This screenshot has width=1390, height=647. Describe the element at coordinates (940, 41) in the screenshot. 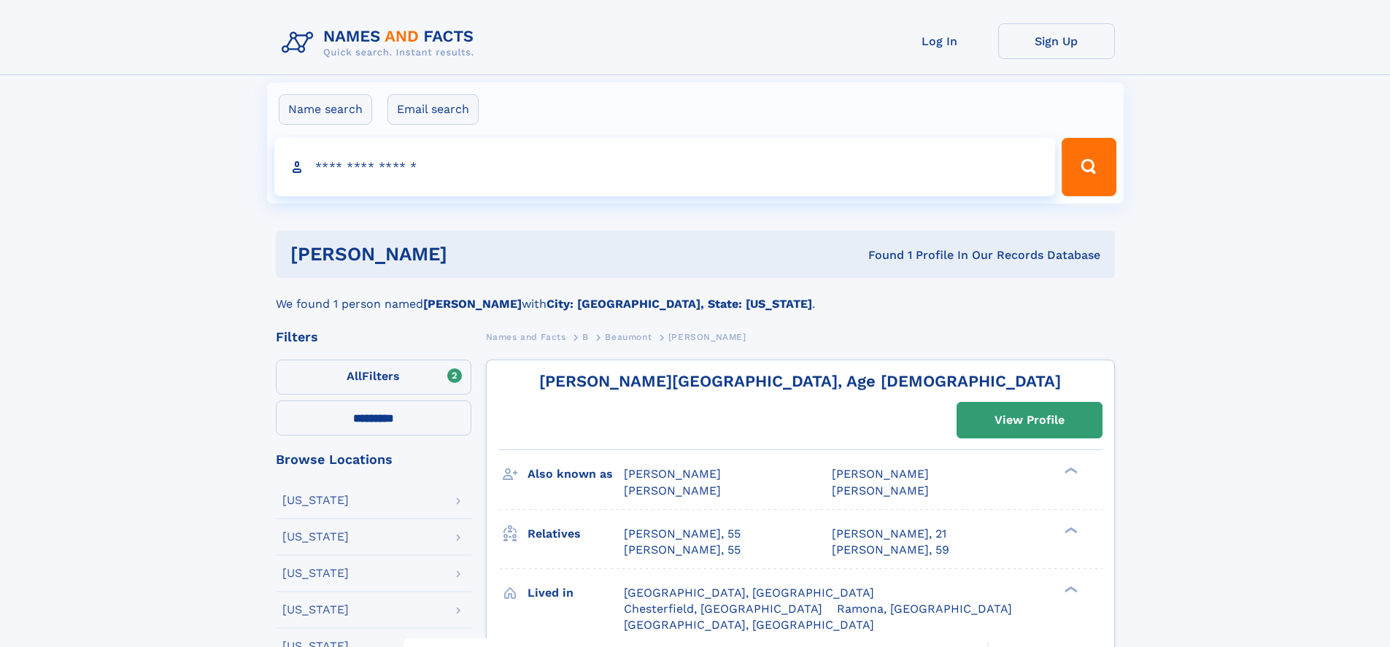

I see `a: Log In` at that location.